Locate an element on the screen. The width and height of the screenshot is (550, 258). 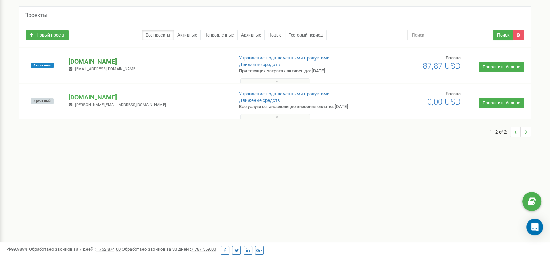
span: Архивный is located at coordinates (42, 101).